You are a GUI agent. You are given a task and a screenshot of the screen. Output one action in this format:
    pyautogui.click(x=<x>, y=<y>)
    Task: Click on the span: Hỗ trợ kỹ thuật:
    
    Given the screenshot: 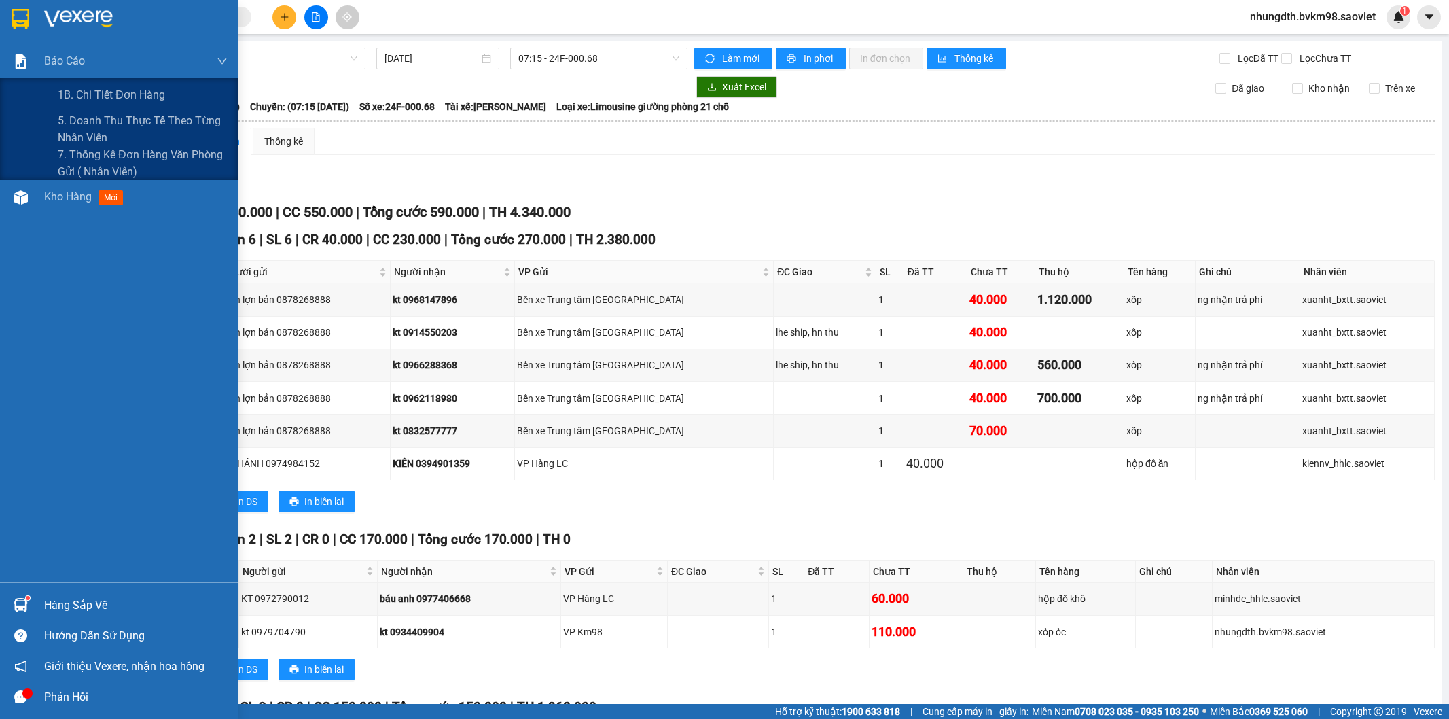 What is the action you would take?
    pyautogui.click(x=838, y=711)
    